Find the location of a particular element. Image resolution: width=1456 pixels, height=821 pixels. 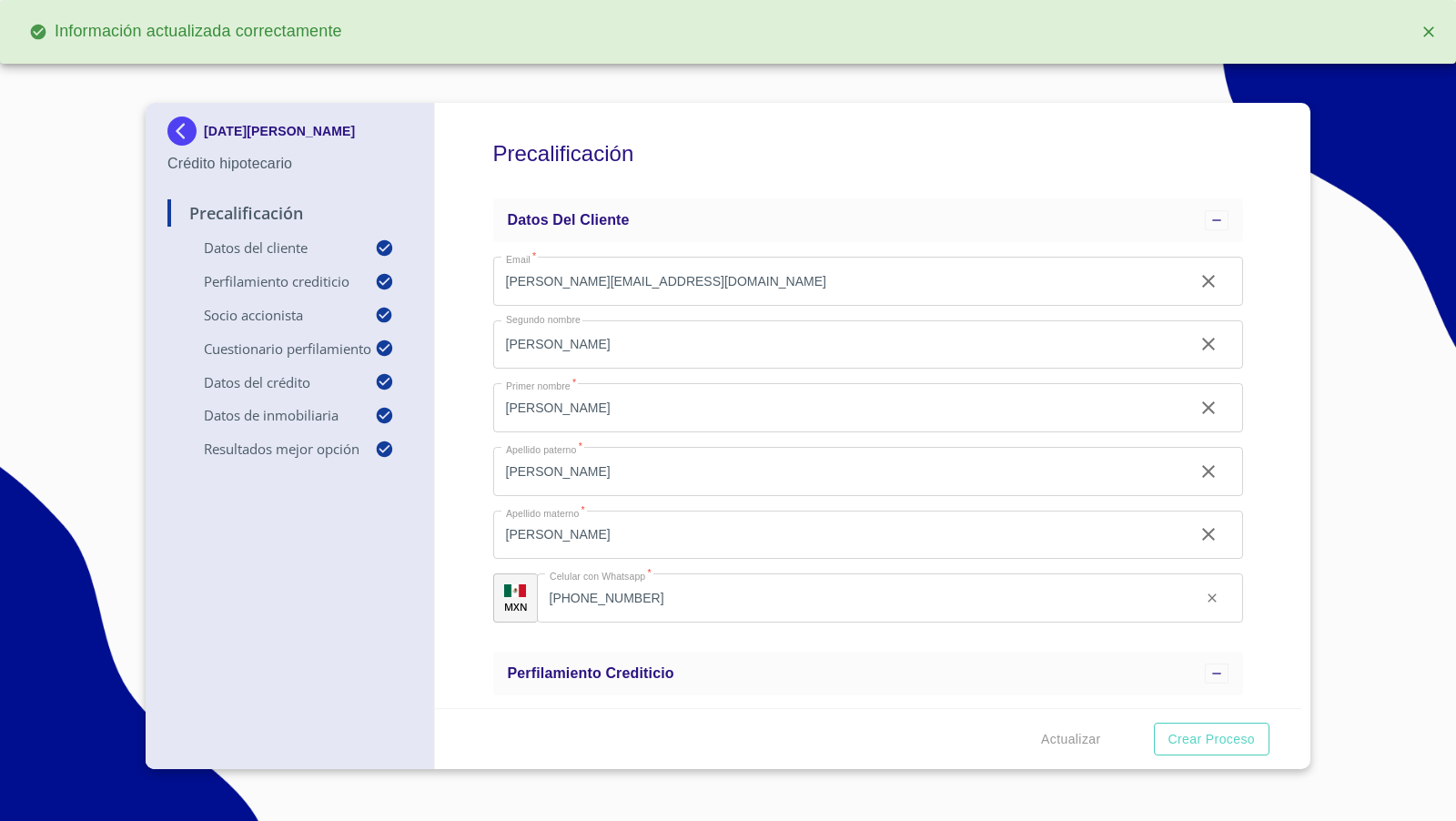

span: Crear Proceso is located at coordinates (1211, 739).